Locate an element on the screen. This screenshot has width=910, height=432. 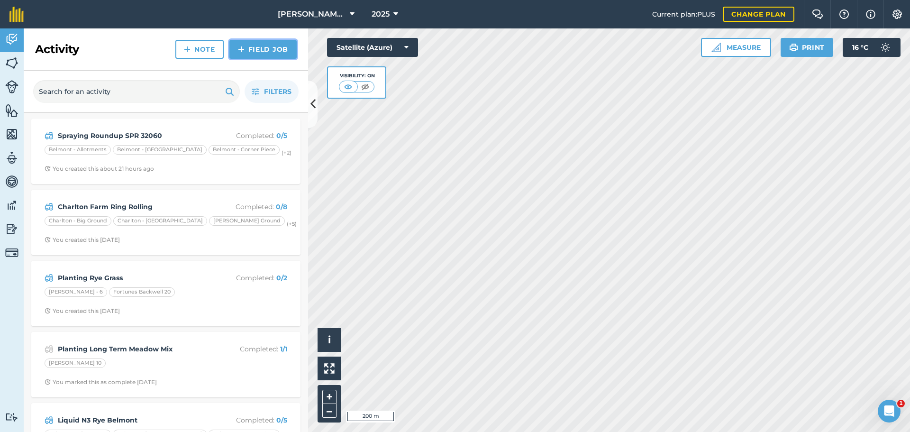
img: Ruler icon is located at coordinates (716, 47).